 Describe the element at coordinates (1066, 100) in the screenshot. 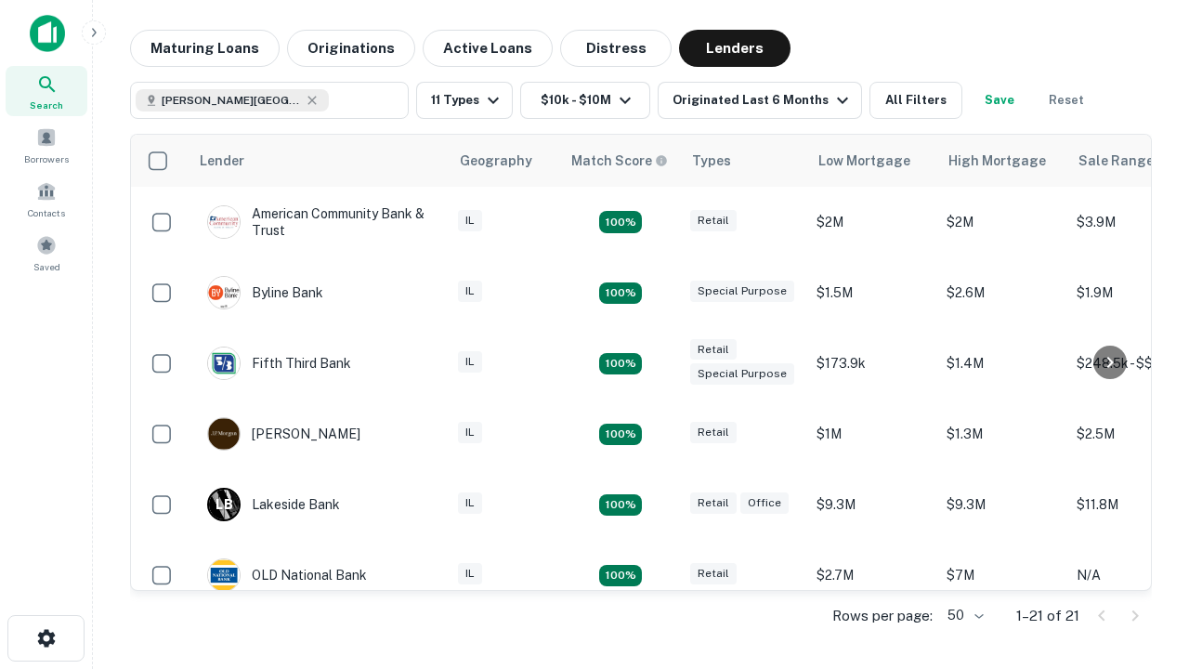

I see `button: Reset` at that location.